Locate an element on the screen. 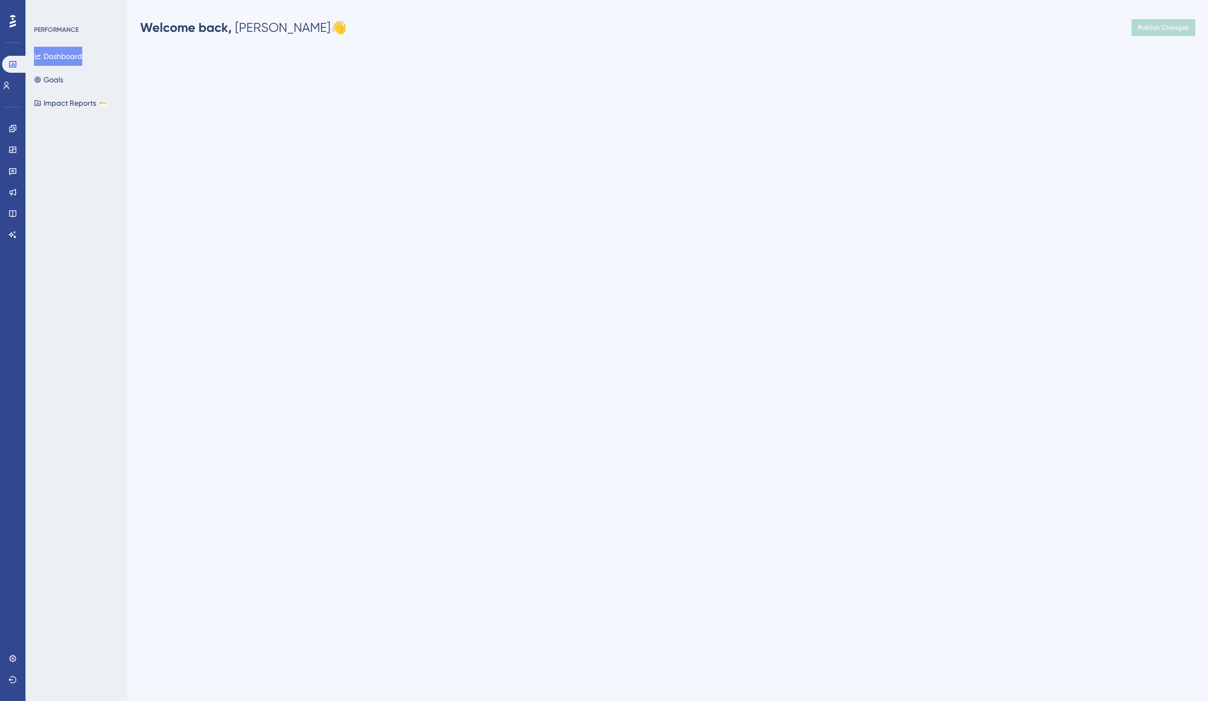 The width and height of the screenshot is (1208, 701). button: Impact ReportsBETA is located at coordinates (71, 103).